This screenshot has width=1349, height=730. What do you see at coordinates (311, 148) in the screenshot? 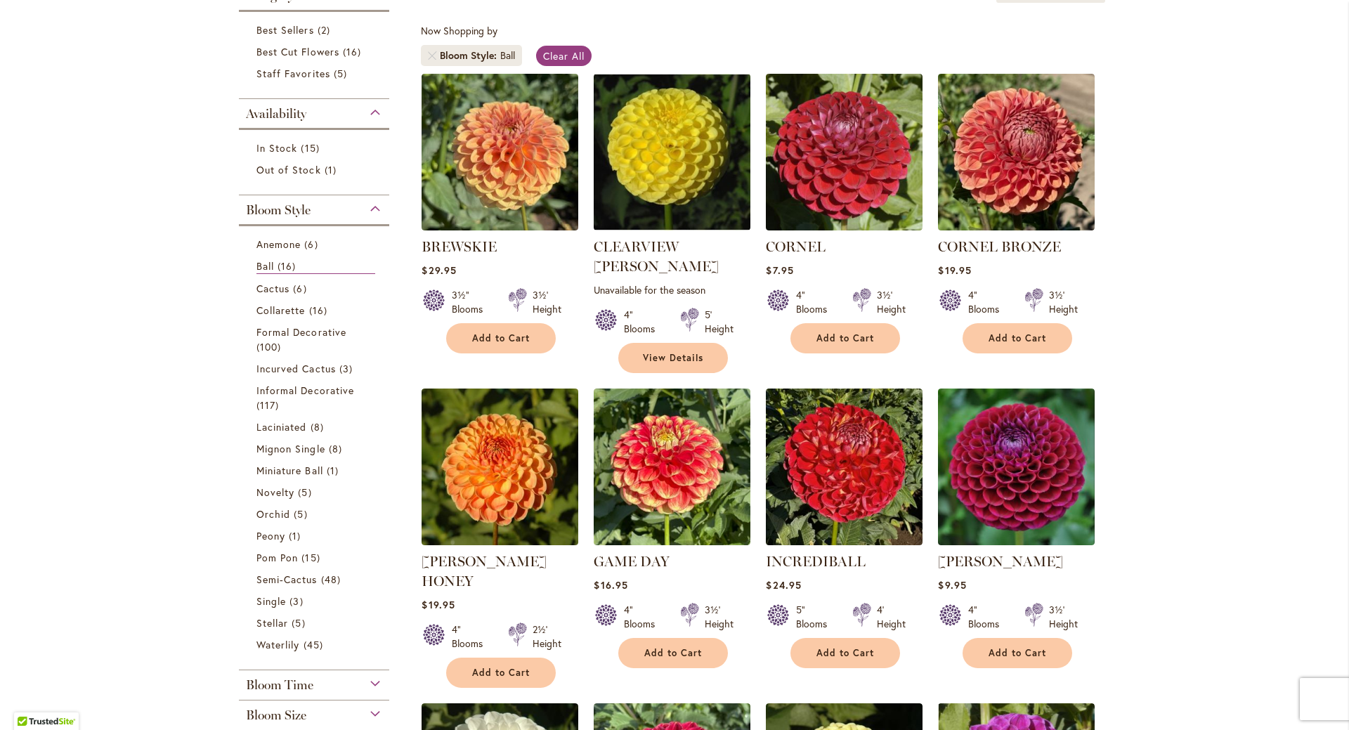
I see `span: 15` at bounding box center [311, 148].